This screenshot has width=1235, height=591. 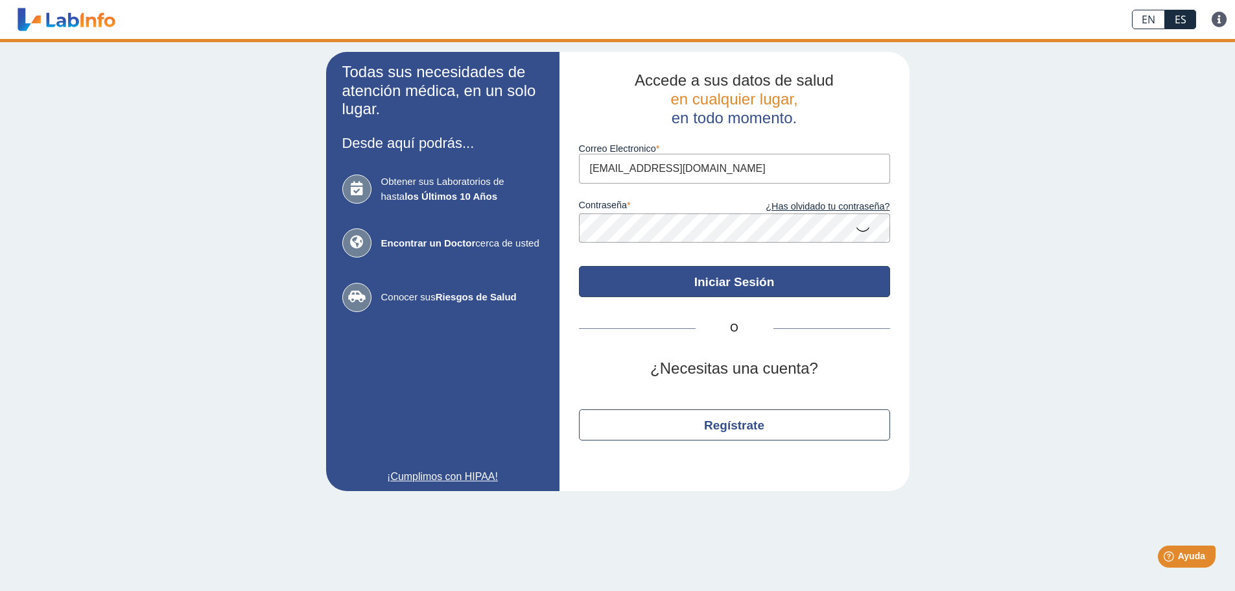 What do you see at coordinates (451, 196) in the screenshot?
I see `b: los Últimos 10 Años` at bounding box center [451, 196].